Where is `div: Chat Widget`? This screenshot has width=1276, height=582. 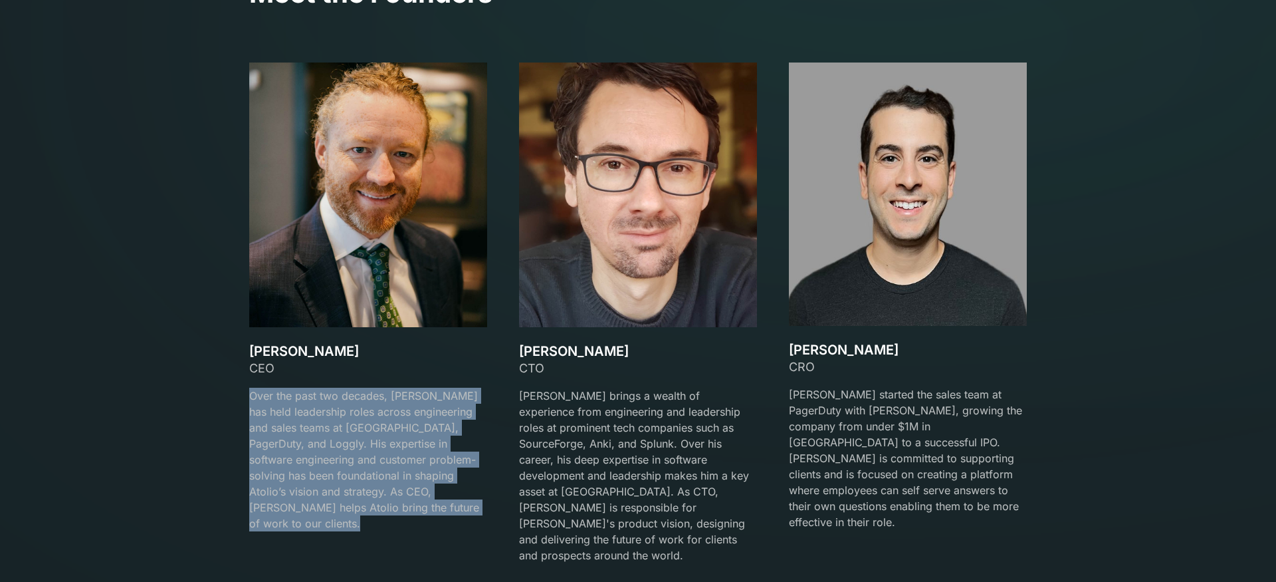 div: Chat Widget is located at coordinates (1243, 550).